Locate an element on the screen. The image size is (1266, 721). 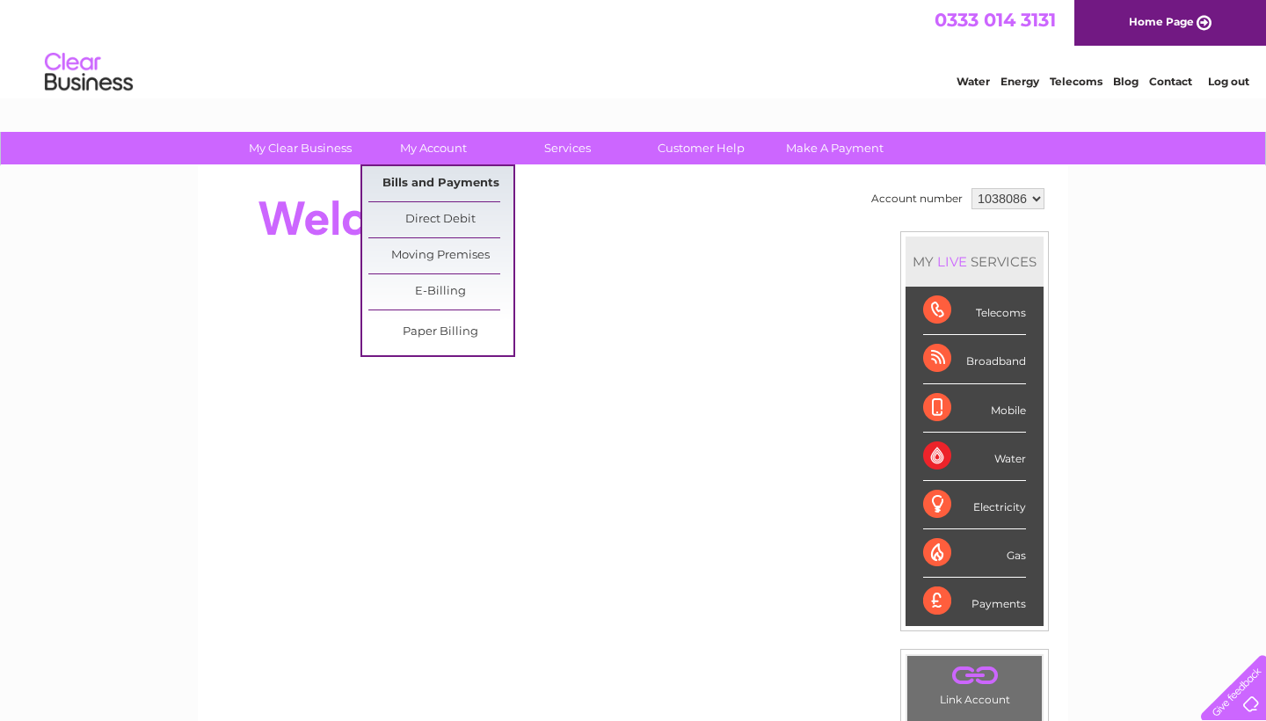
div: LIVE is located at coordinates (952, 261).